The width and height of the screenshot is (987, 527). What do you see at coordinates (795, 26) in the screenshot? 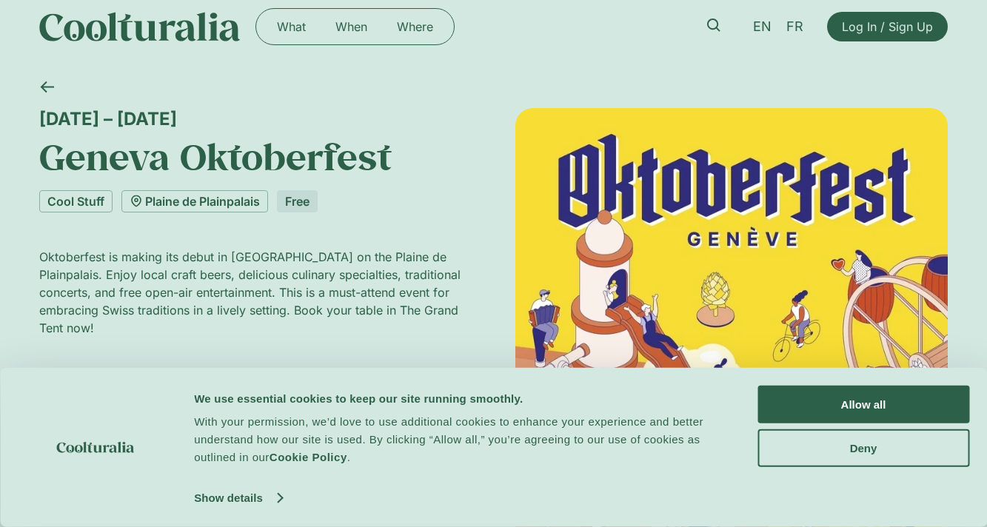
I see `a: FR` at bounding box center [795, 26].